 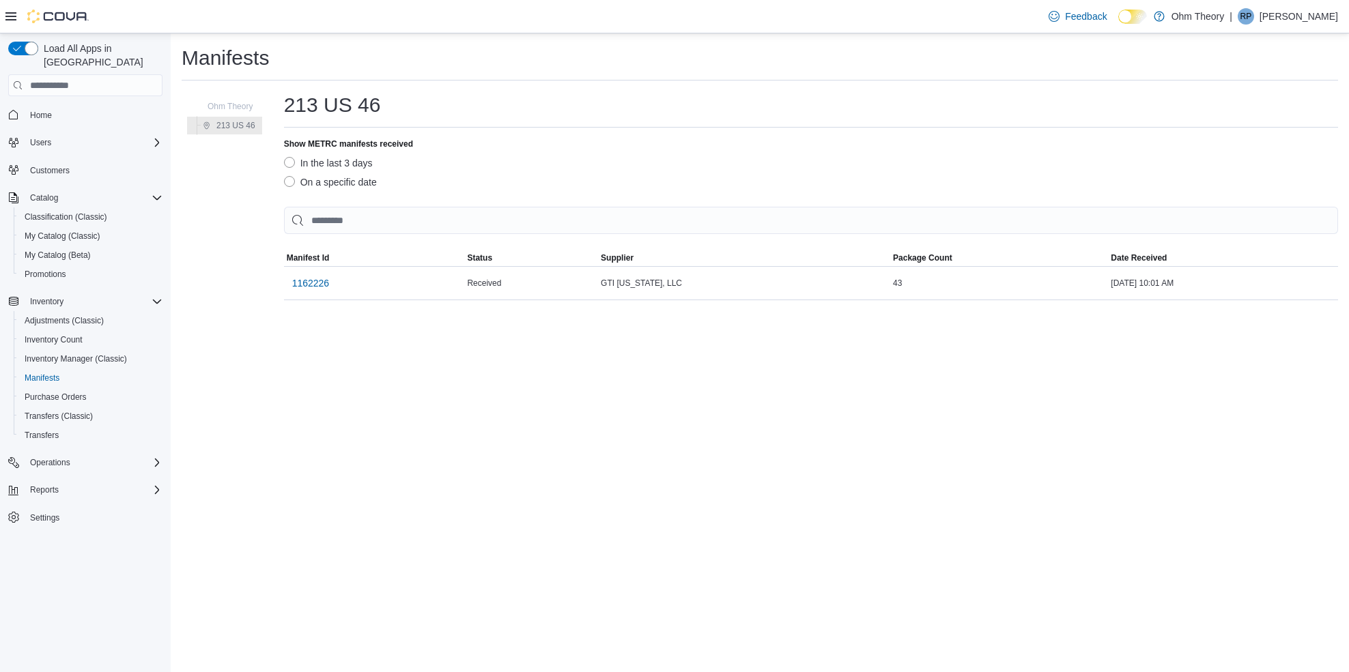 What do you see at coordinates (85, 114) in the screenshot?
I see `button: Home` at bounding box center [85, 114].